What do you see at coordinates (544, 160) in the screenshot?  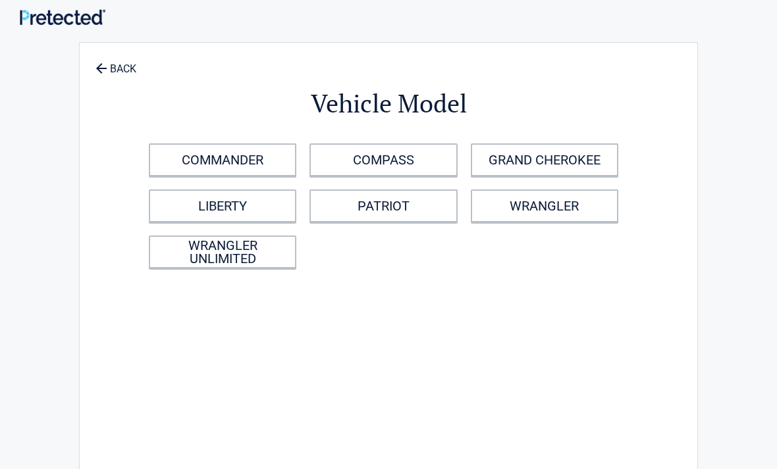 I see `a: GRAND CHEROKEE` at bounding box center [544, 160].